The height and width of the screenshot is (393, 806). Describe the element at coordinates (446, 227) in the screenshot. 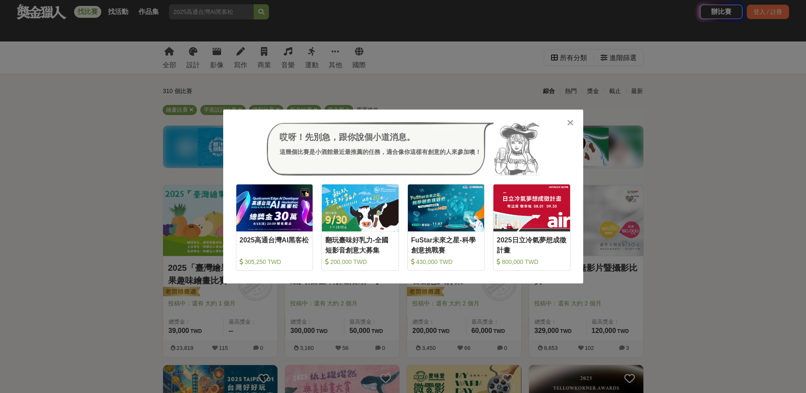

I see `a: Cover ImageFuStar未來之星-科學創意挑戰賽 430,000 TWD` at that location.